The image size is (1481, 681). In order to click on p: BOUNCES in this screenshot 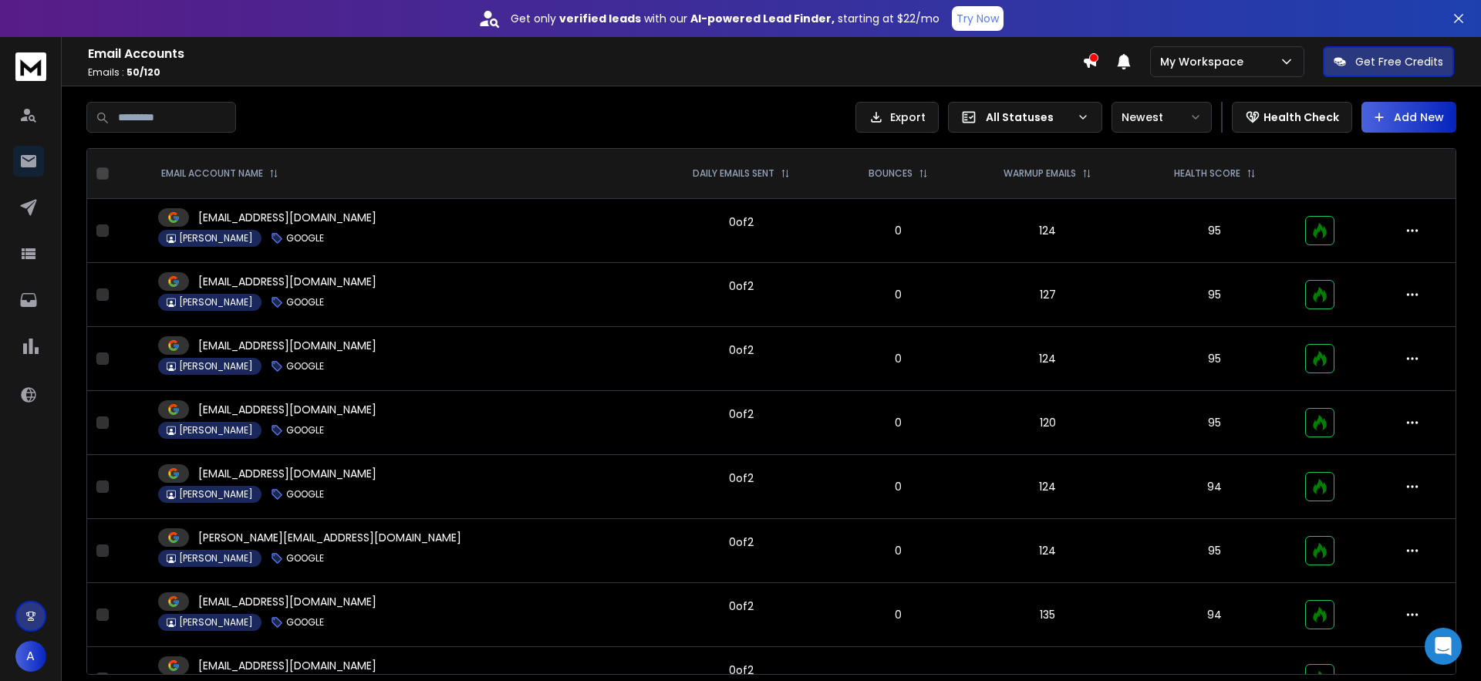, I will do `click(890, 174)`.